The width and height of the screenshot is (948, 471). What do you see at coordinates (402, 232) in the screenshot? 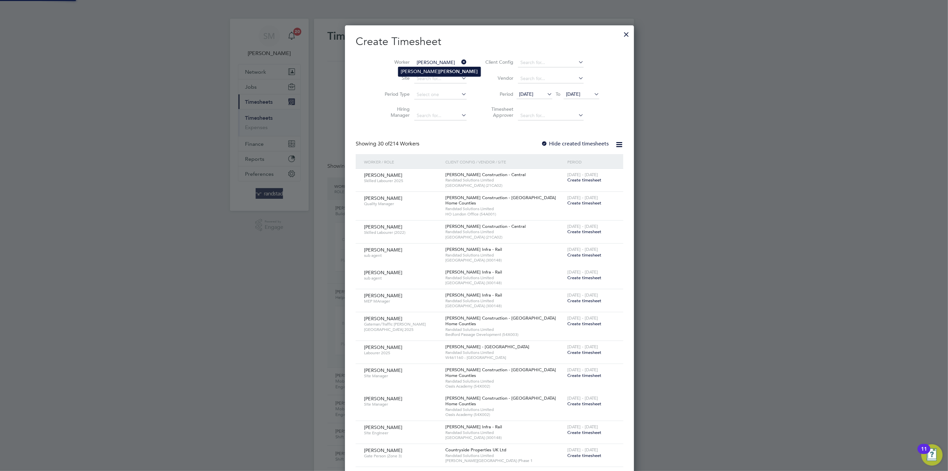
I see `span: Skilled Labourer (2022)` at bounding box center [402, 232].